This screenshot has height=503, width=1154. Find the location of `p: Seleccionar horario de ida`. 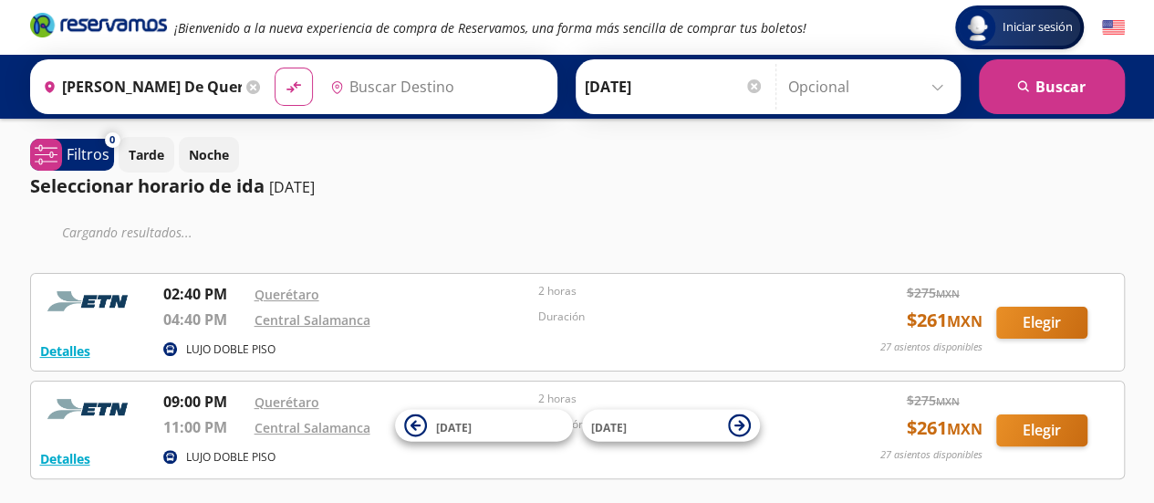

p: Seleccionar horario de ida is located at coordinates (147, 186).